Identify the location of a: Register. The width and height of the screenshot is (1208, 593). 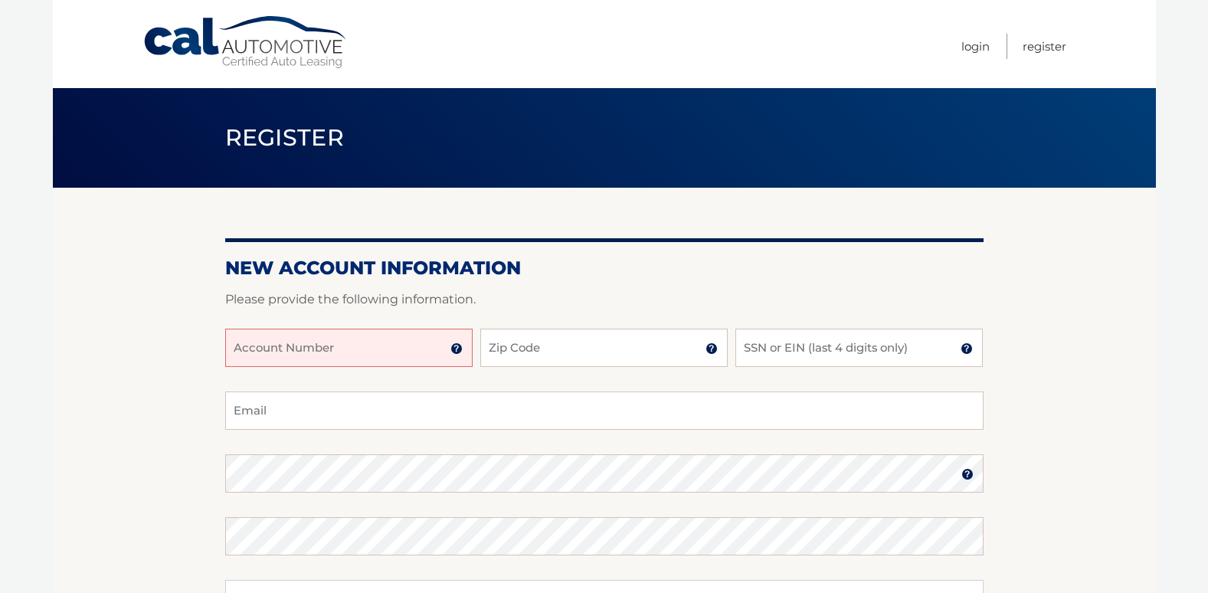
(1044, 46).